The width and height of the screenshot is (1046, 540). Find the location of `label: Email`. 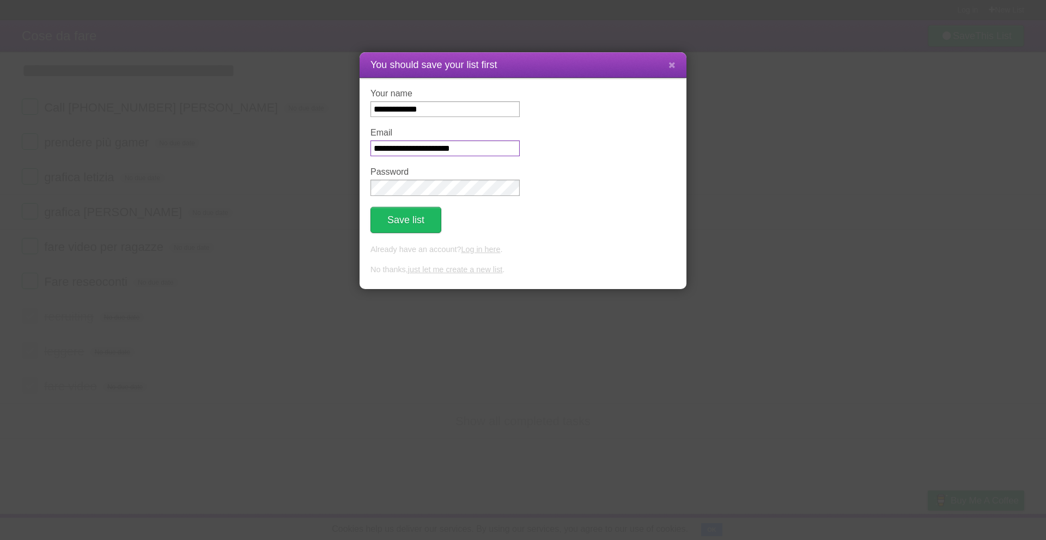

label: Email is located at coordinates (445, 133).